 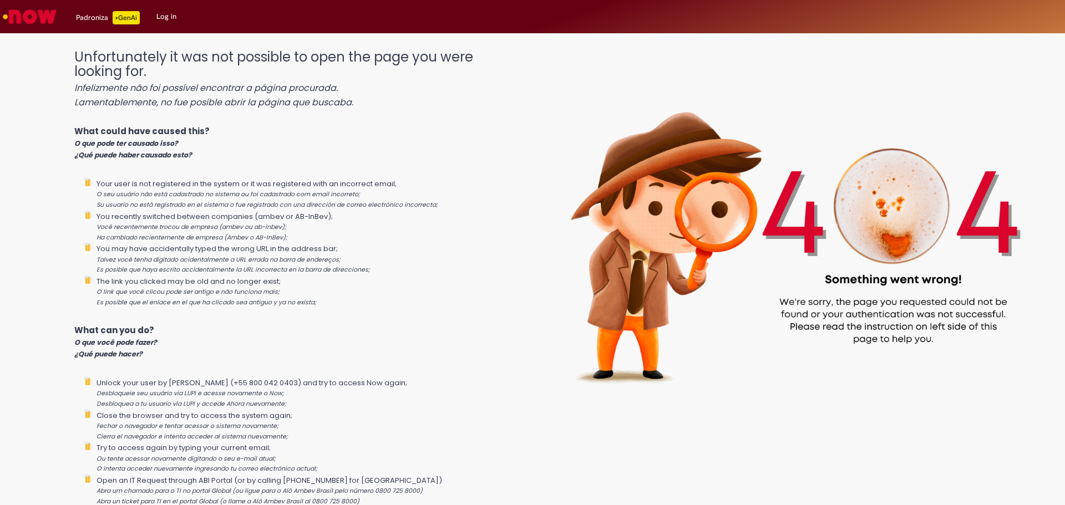 I want to click on li: Close the browser and try to access the system again;, so click(x=308, y=425).